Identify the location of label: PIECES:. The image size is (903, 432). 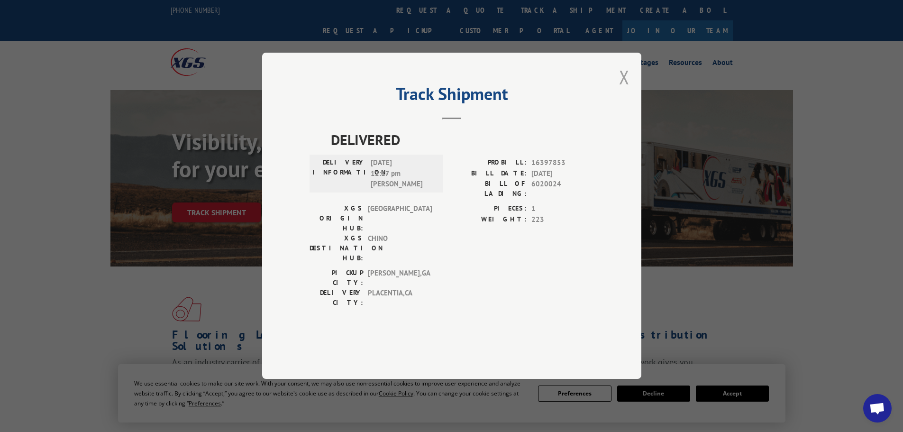
(489, 209).